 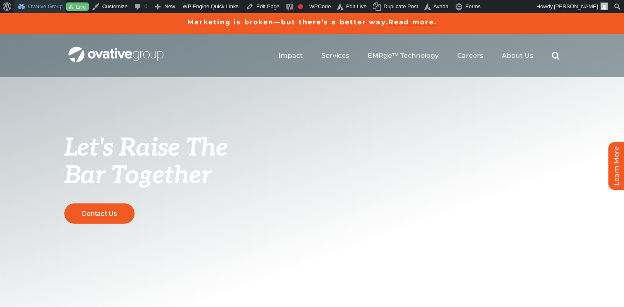 I want to click on span: Services, so click(x=335, y=56).